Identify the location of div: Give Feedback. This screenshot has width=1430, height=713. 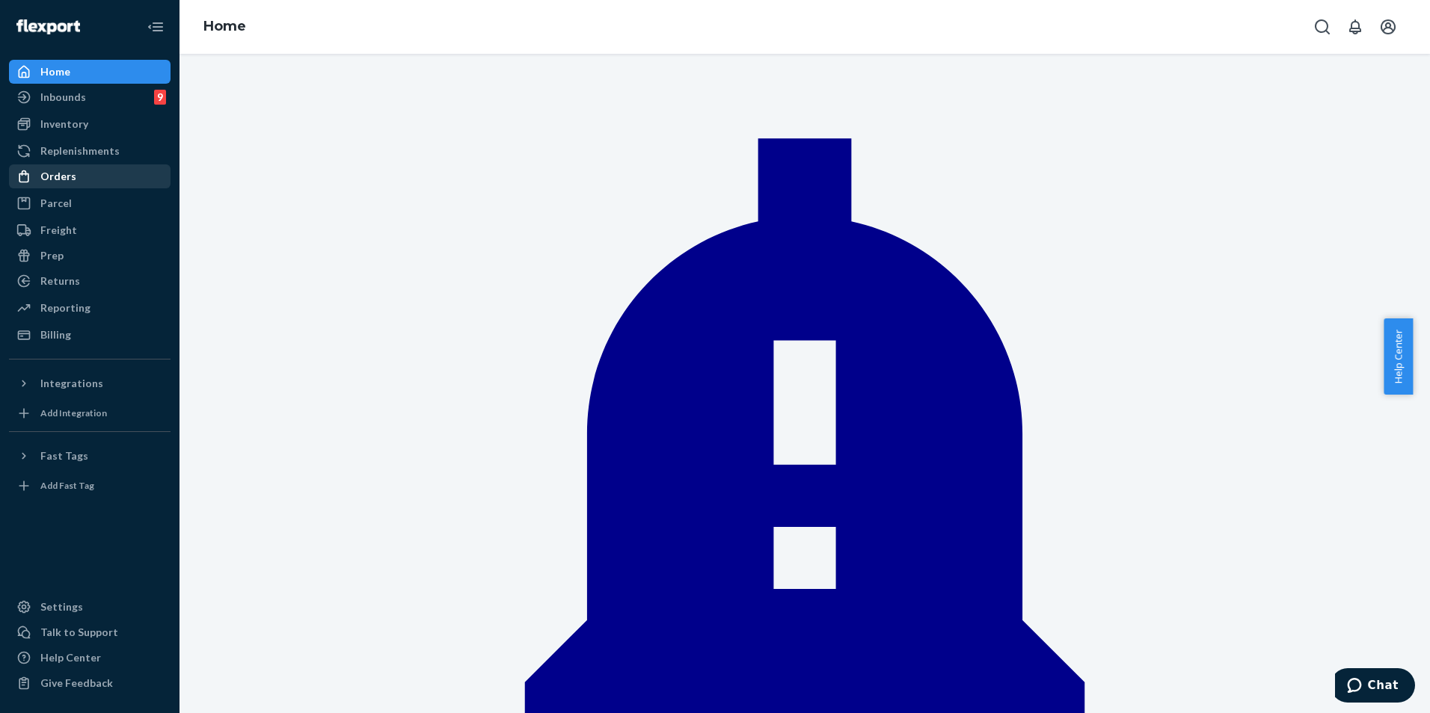
(76, 683).